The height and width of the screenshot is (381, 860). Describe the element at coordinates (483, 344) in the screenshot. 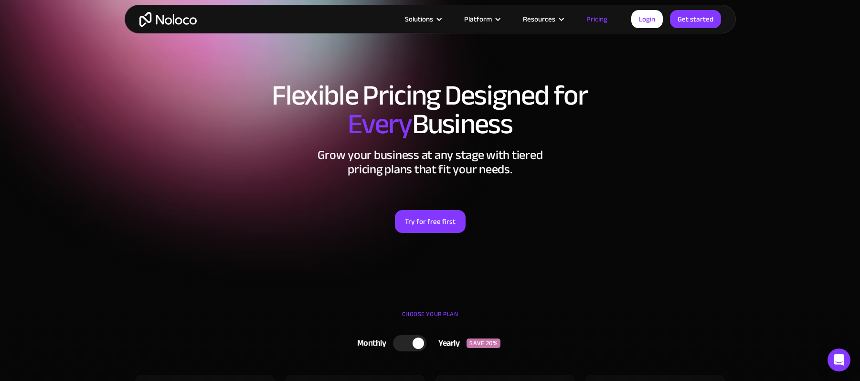

I see `div: SAVE 20%` at that location.